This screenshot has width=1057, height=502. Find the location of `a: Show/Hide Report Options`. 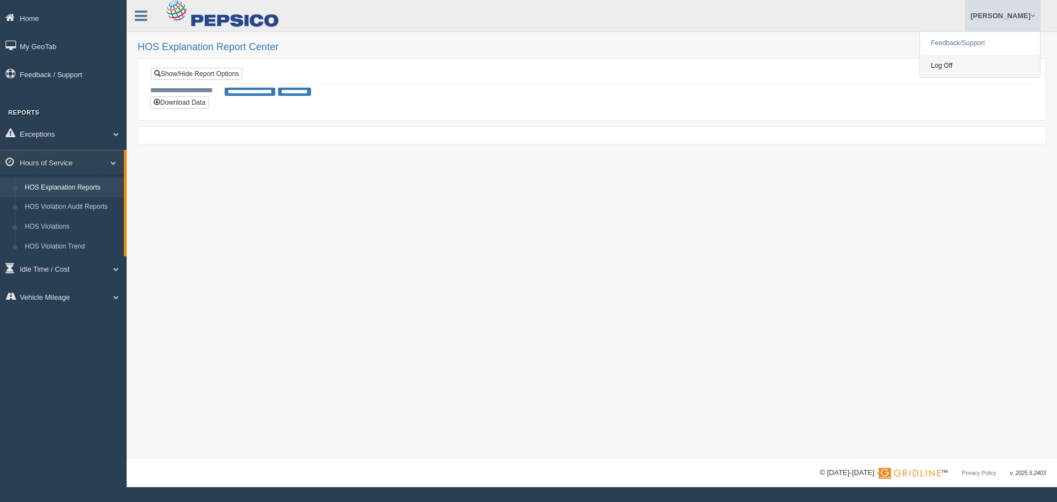

a: Show/Hide Report Options is located at coordinates (197, 74).